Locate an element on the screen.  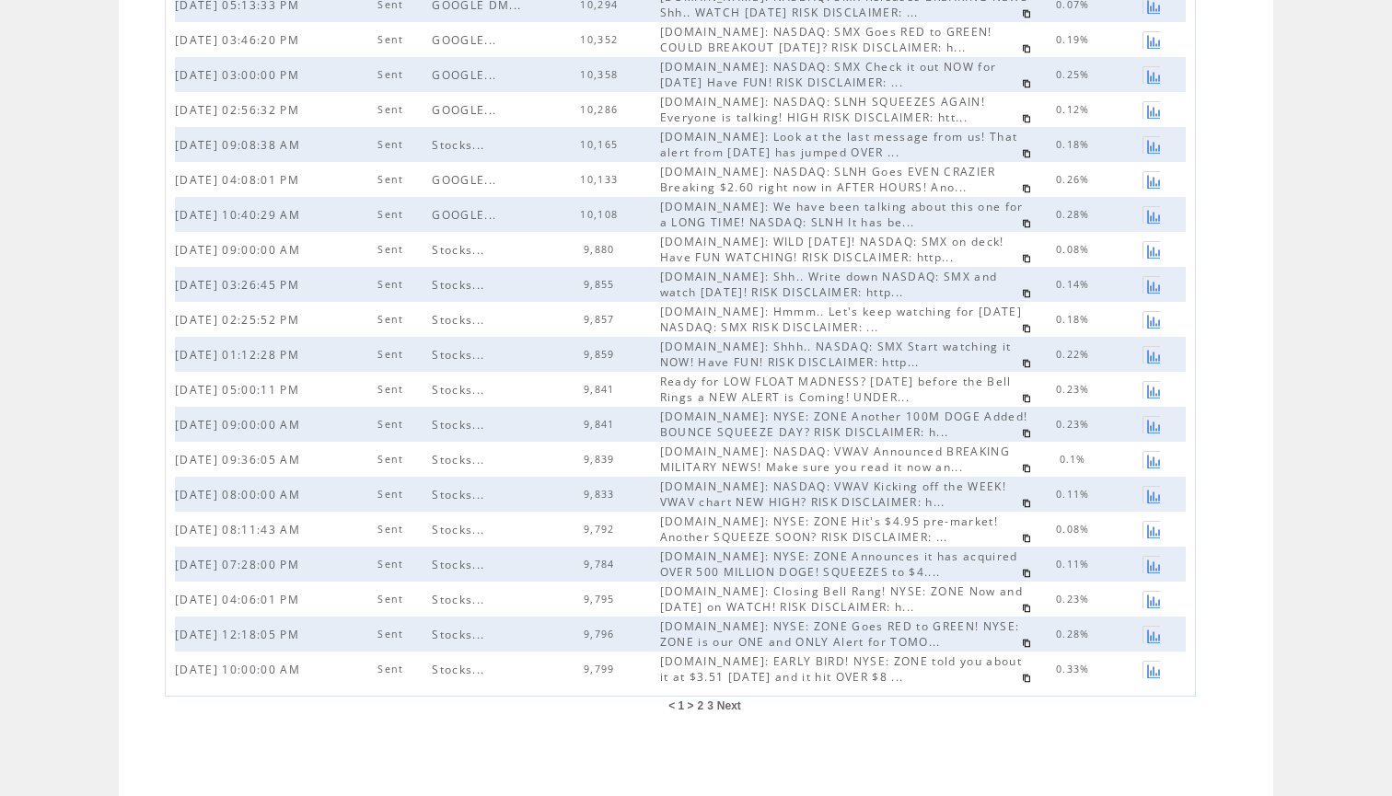
span: 10,165 is located at coordinates (601, 145).